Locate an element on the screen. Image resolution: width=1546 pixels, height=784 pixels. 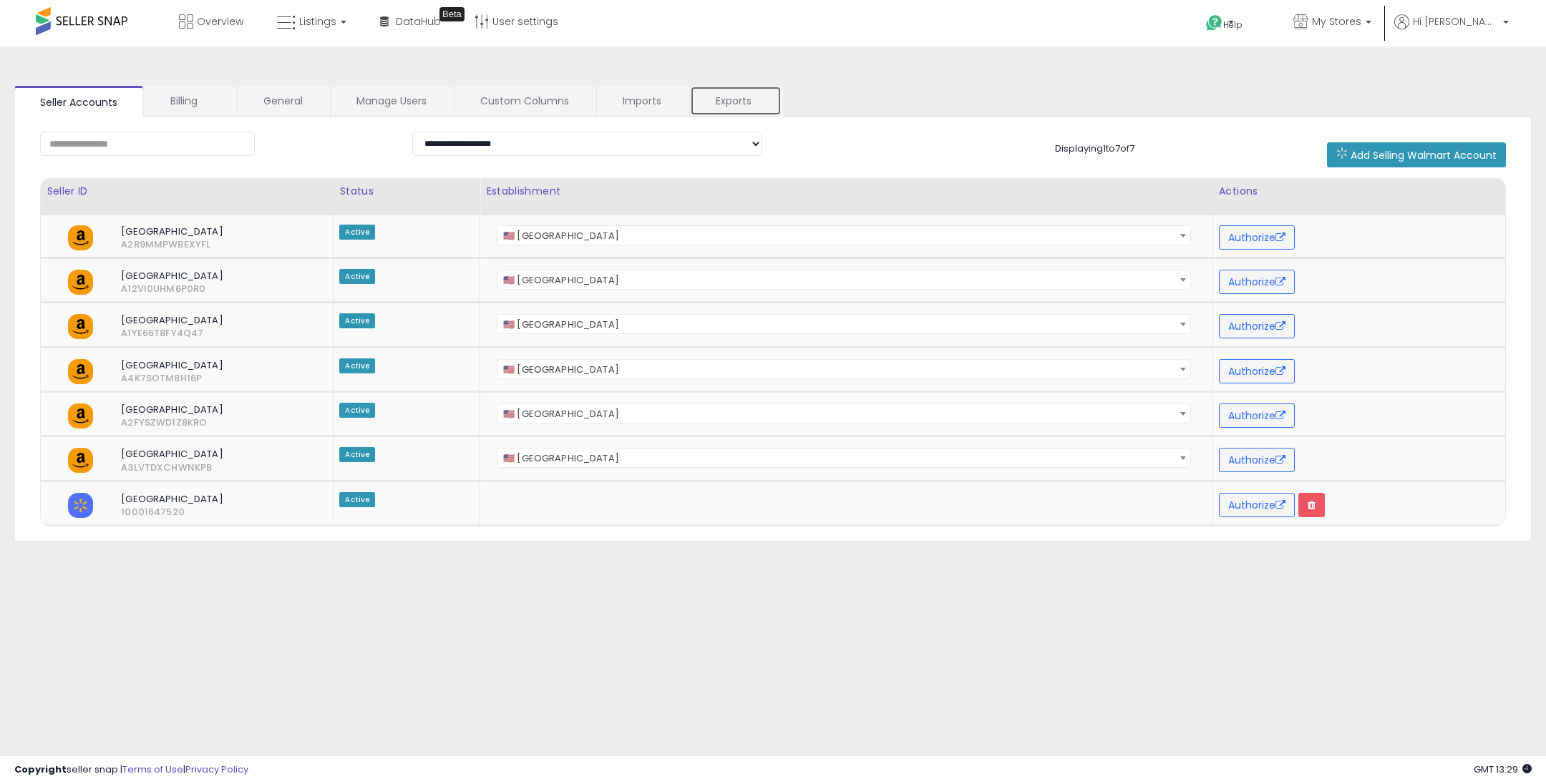
a: Seller Accounts is located at coordinates (79, 101).